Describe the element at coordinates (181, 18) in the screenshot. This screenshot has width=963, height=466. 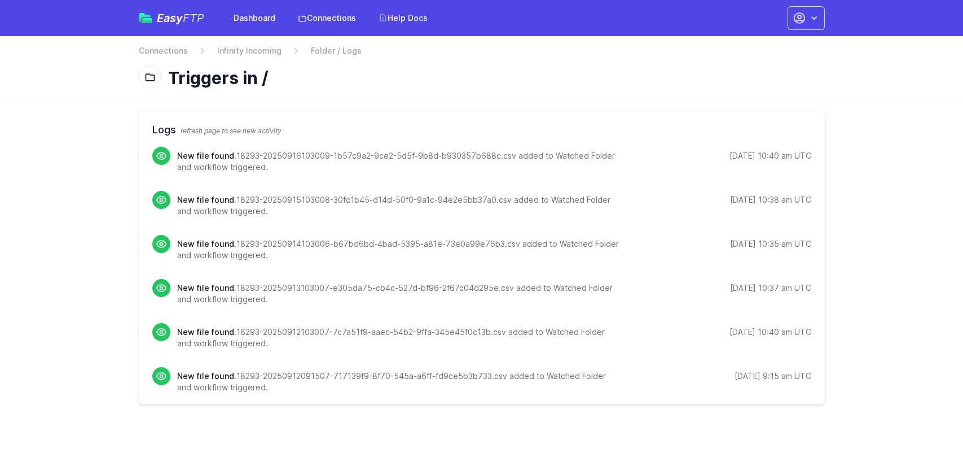
I see `span: Easy` at that location.